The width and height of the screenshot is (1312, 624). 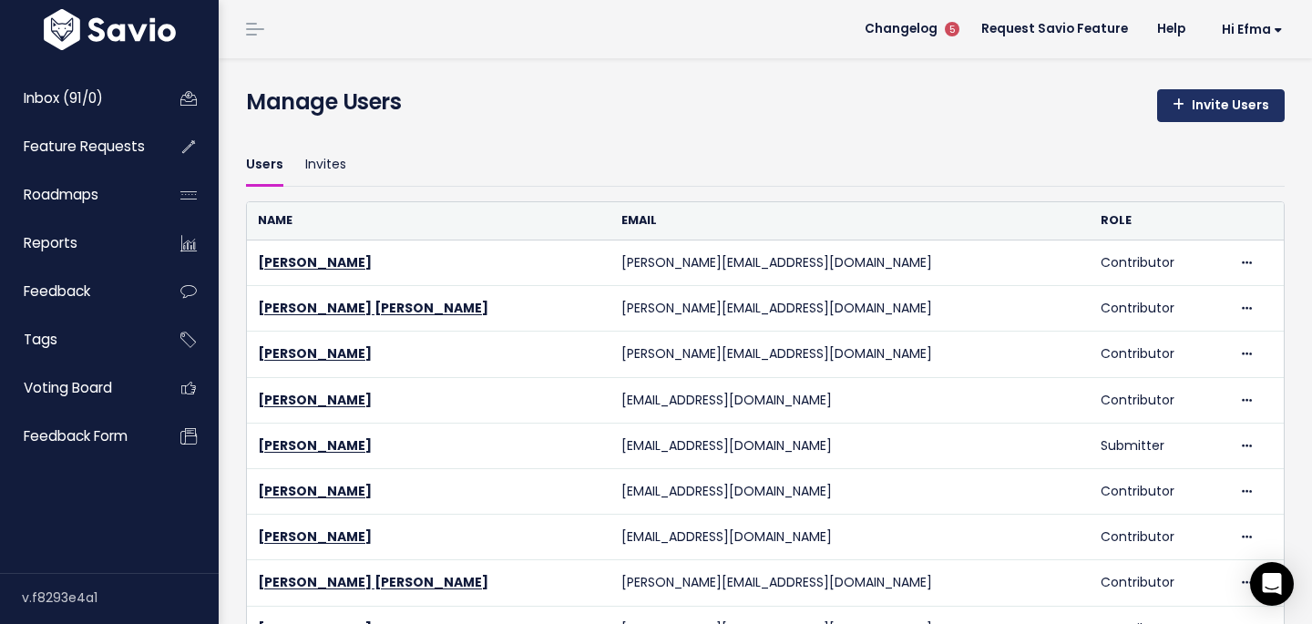 What do you see at coordinates (67, 387) in the screenshot?
I see `span: Voting Board` at bounding box center [67, 387].